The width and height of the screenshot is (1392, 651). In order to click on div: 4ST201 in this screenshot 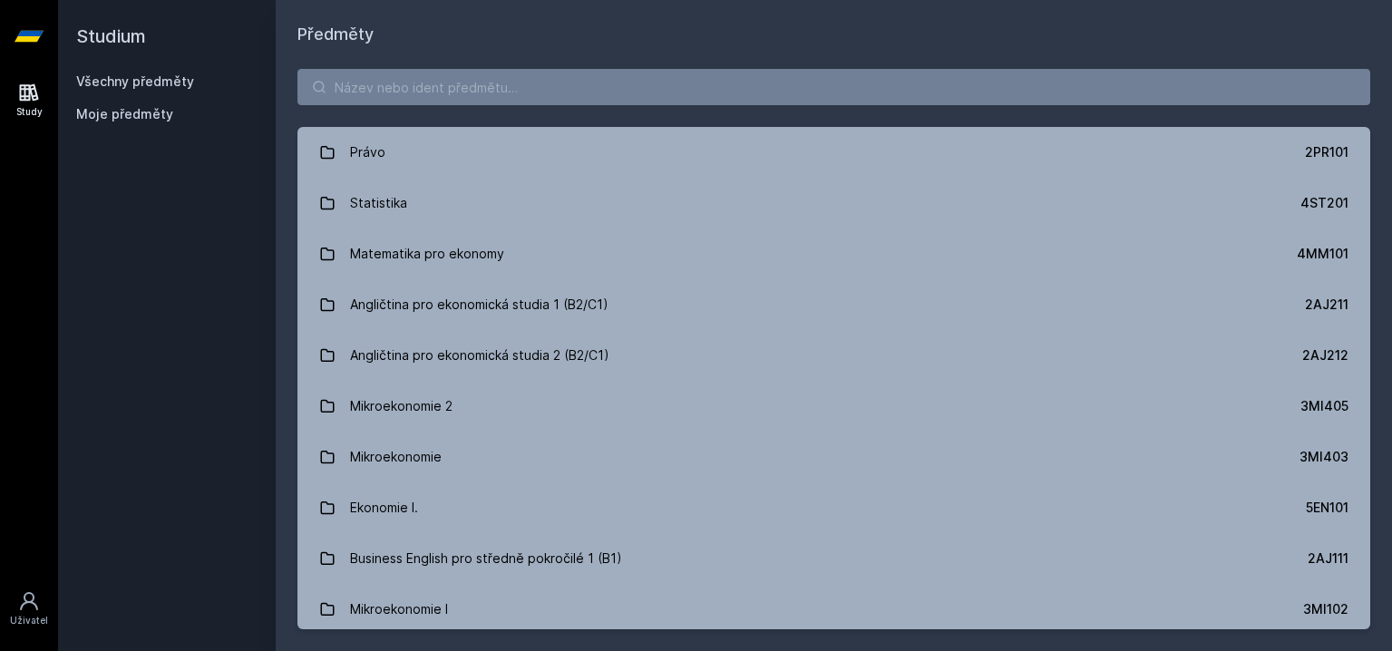, I will do `click(1324, 203)`.